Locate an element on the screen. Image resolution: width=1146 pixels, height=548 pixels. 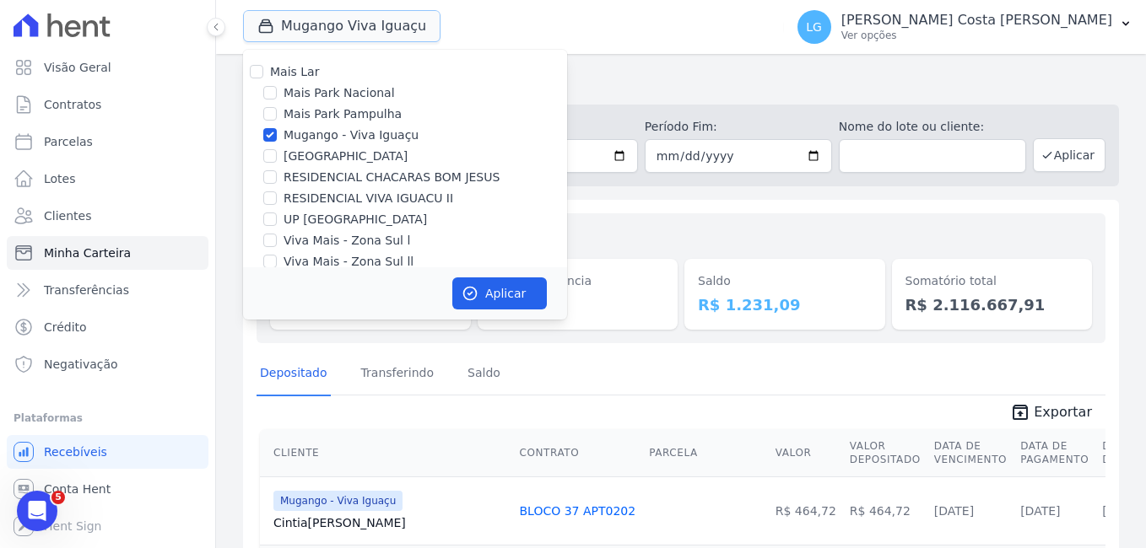
span: Contratos is located at coordinates (73, 105).